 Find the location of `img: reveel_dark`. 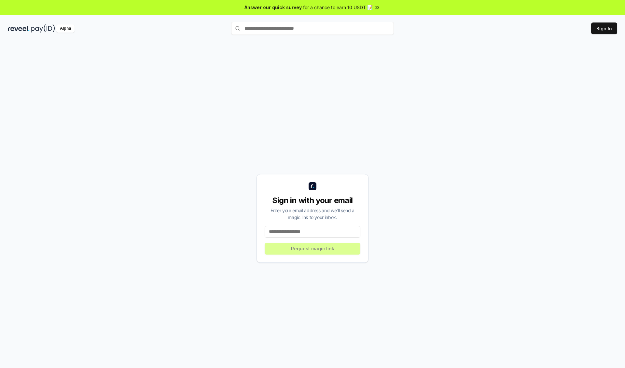

img: reveel_dark is located at coordinates (19, 28).